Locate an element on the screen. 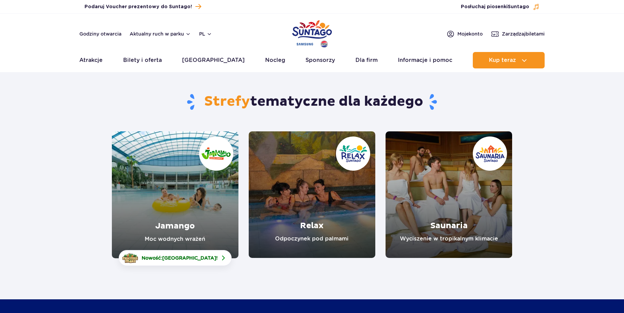  span: Zarządzaj biletami is located at coordinates (523, 34).